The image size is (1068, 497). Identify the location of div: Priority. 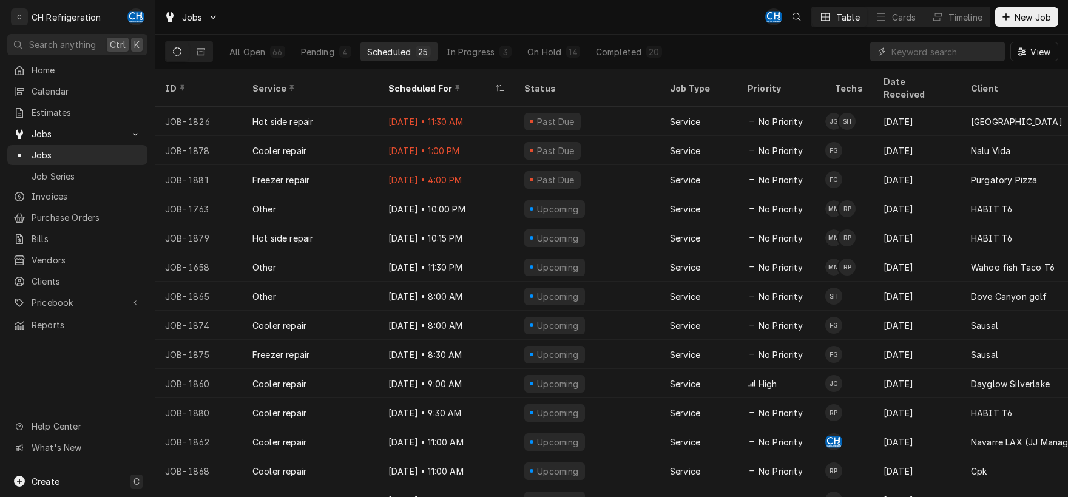
(780, 88).